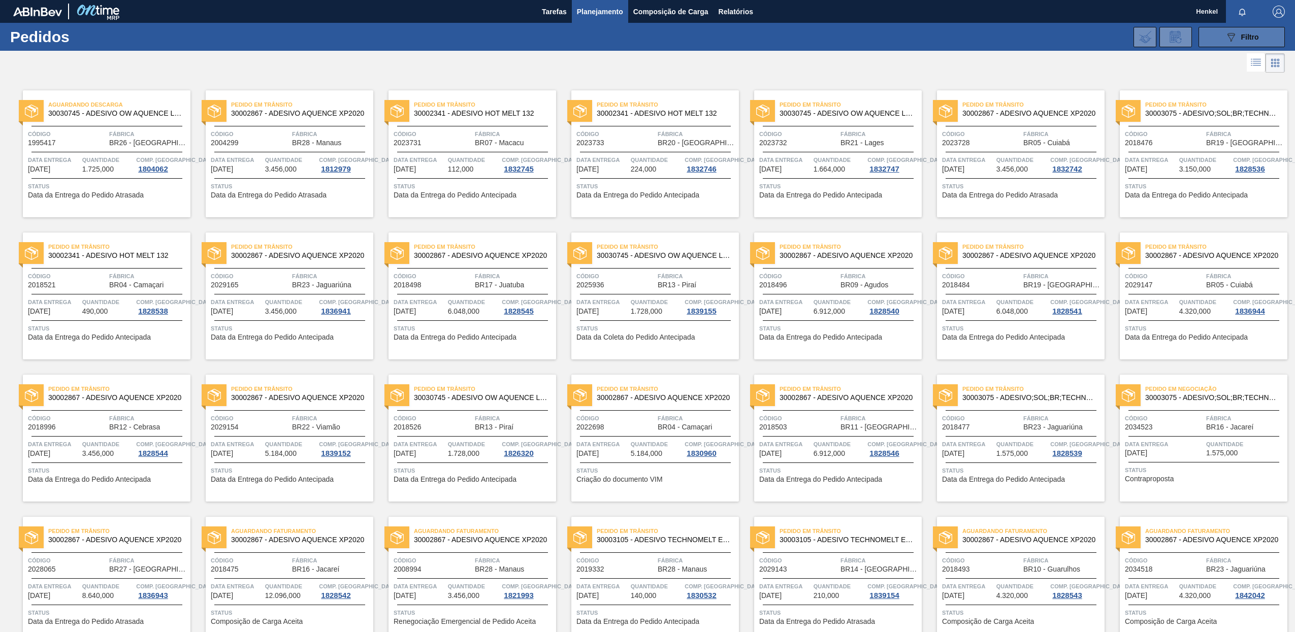 This screenshot has width=1295, height=632. Describe the element at coordinates (519, 311) in the screenshot. I see `div: 1828545` at that location.